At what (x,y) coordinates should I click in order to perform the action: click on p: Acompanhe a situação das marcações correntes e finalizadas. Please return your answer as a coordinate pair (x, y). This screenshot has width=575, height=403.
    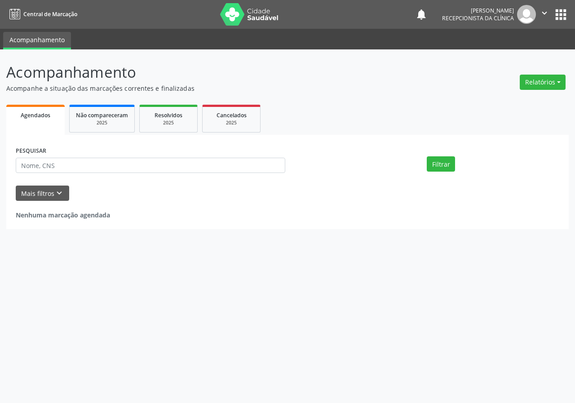
    Looking at the image, I should click on (203, 88).